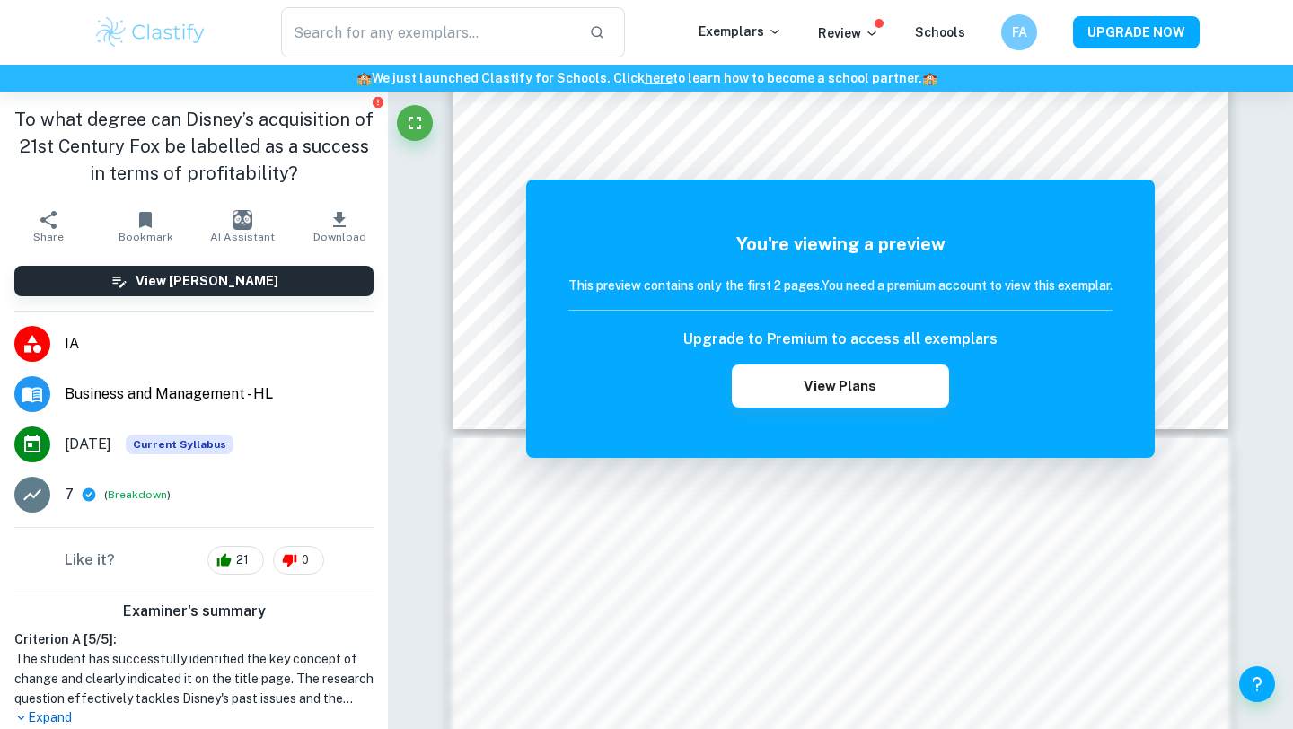 Image resolution: width=1293 pixels, height=729 pixels. Describe the element at coordinates (90, 560) in the screenshot. I see `h6: Like it?` at that location.